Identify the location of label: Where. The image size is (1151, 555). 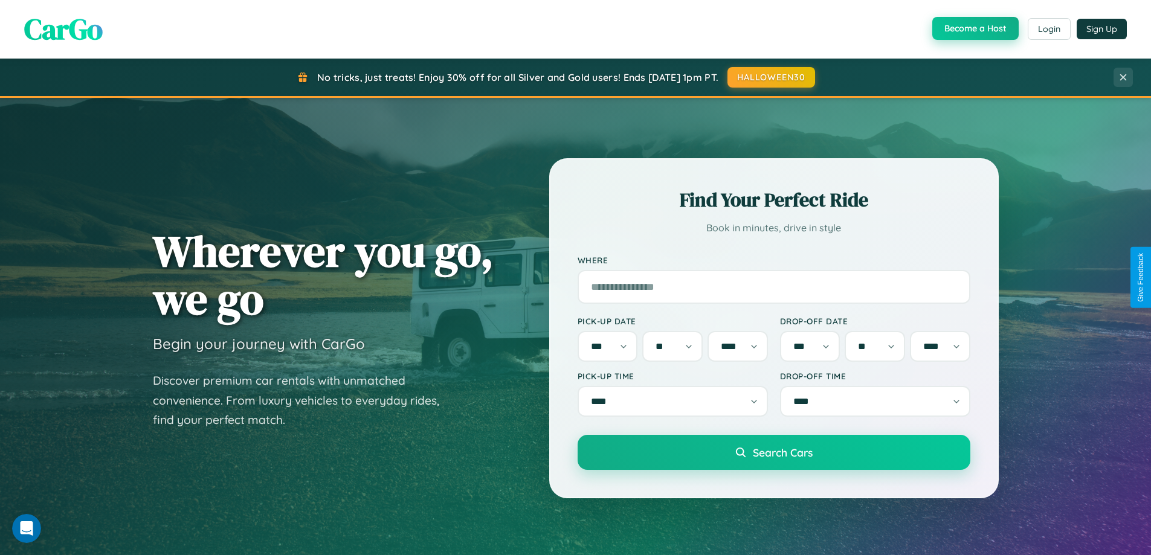
(774, 260).